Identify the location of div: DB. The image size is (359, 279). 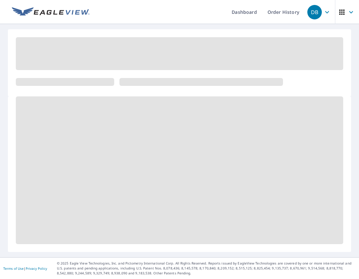
(315, 12).